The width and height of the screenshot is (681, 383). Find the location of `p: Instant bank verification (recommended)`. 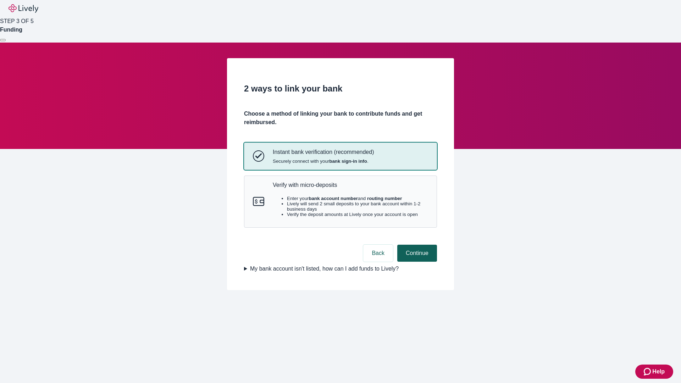

p: Instant bank verification (recommended) is located at coordinates (323, 152).